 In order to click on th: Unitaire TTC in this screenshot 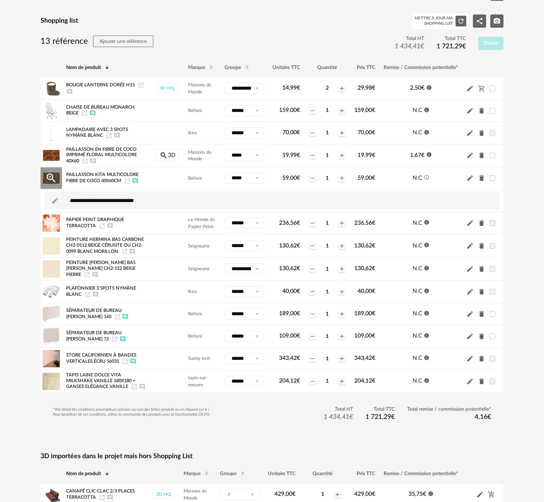, I will do `click(282, 474)`.